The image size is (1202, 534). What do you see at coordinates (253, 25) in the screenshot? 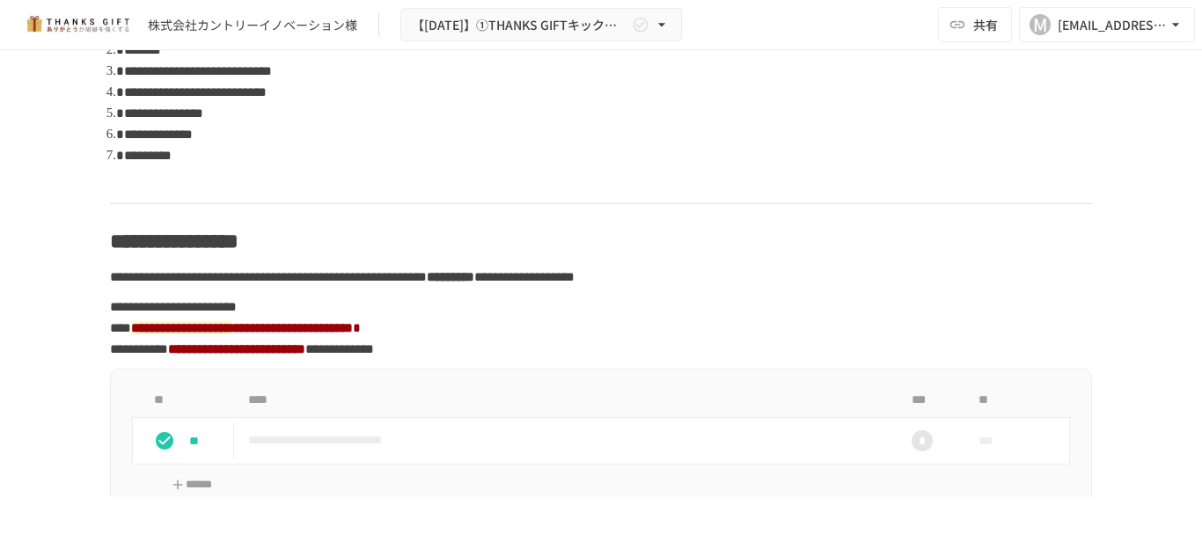
I see `div: 株式会社カントリーイノベーション様` at bounding box center [253, 25].